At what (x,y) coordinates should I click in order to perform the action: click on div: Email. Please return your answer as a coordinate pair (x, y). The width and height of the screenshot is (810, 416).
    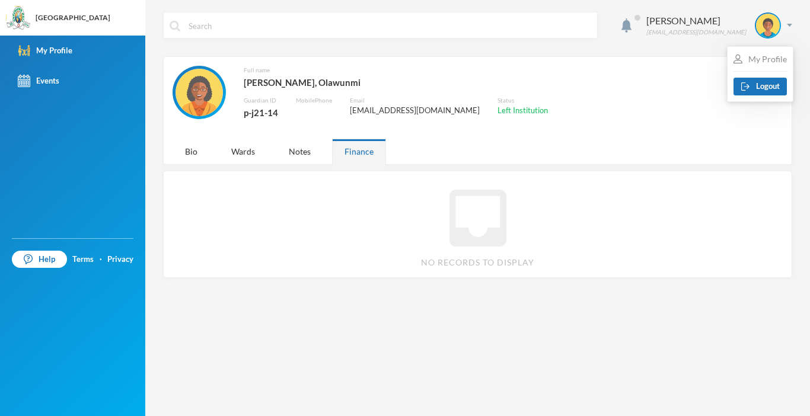
    Looking at the image, I should click on (414, 100).